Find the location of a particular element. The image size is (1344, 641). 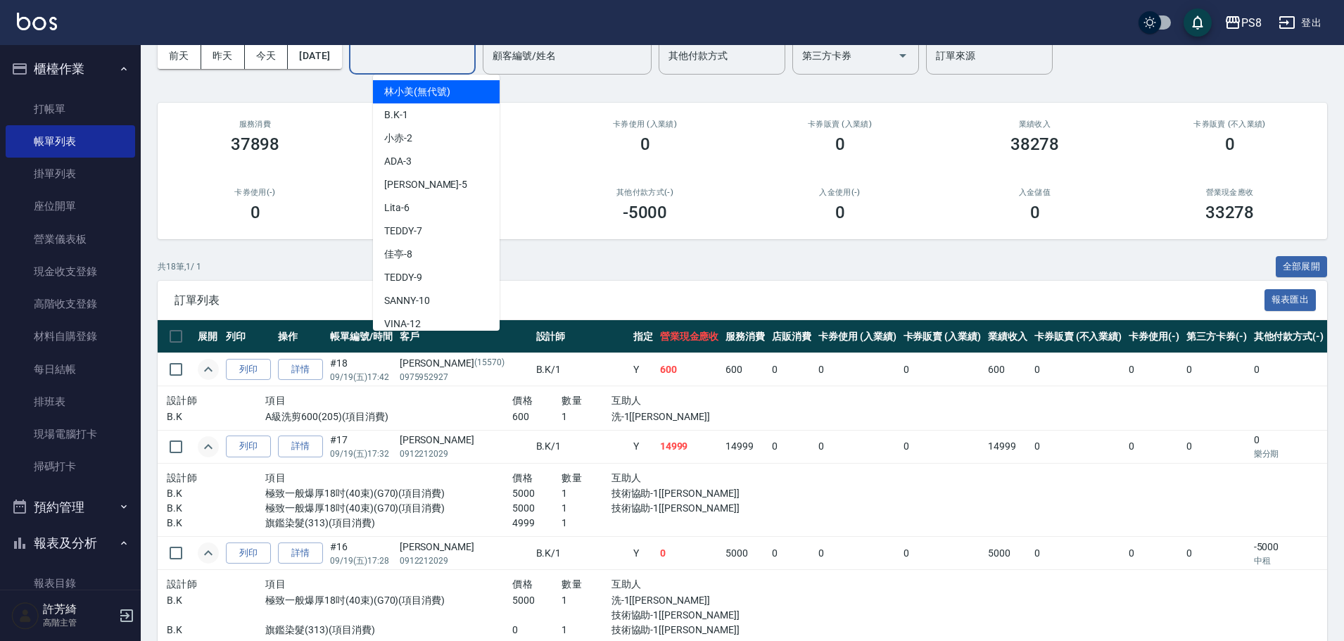

th: 卡券販賣 (入業績) is located at coordinates (942, 336).